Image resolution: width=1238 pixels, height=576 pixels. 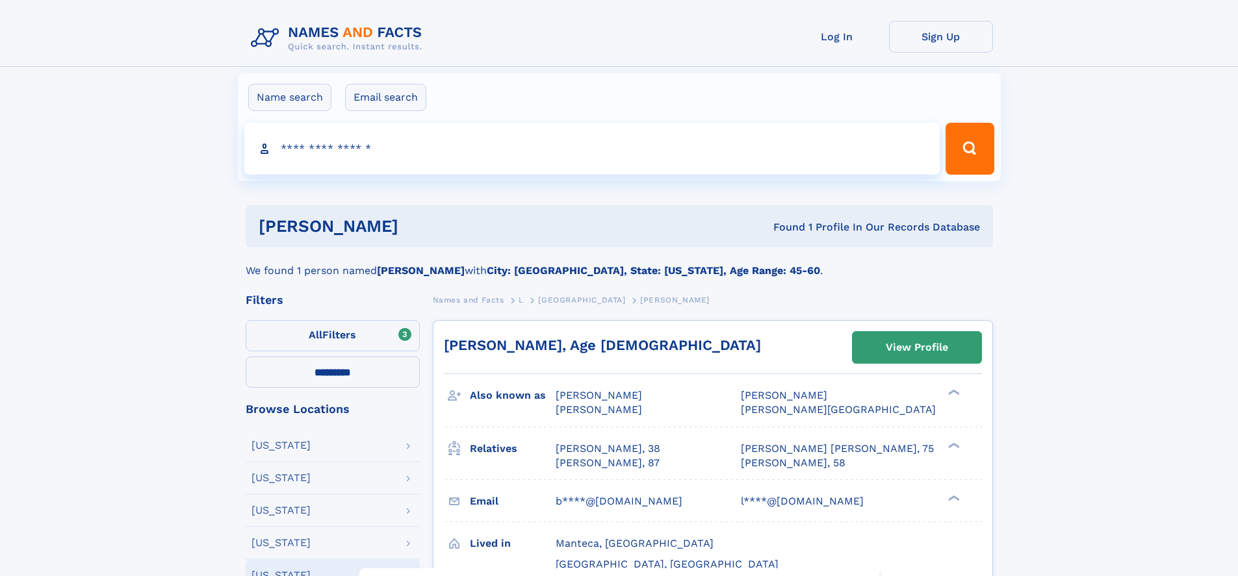 What do you see at coordinates (513, 396) in the screenshot?
I see `h3: Also known as` at bounding box center [513, 396].